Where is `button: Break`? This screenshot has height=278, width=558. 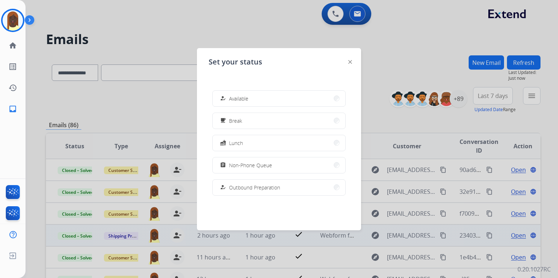
button: Break is located at coordinates (279, 121).